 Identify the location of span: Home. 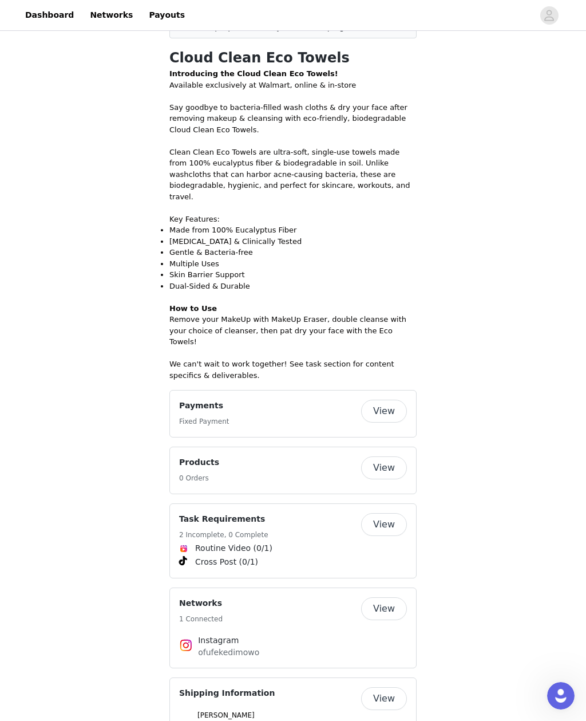
(57, 390).